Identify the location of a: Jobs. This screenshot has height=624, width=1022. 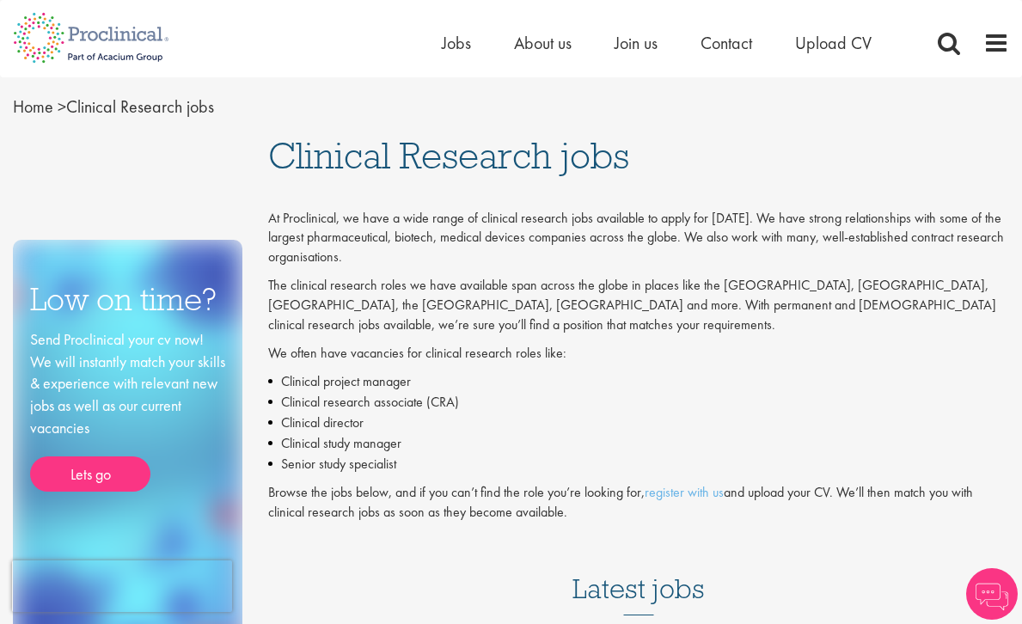
(456, 43).